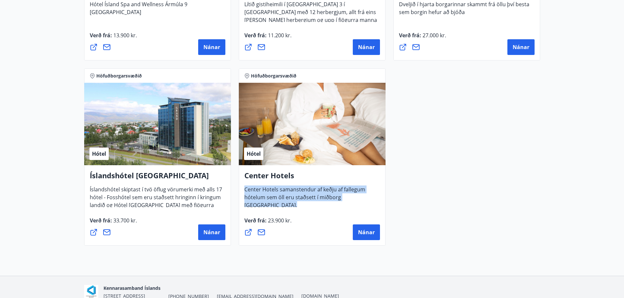  What do you see at coordinates (305, 200) in the screenshot?
I see `span: Center Hotels samanstendur af keðju af fallegum hótelum sem öll eru staðsett í miðborg [GEOGRAPHI...` at bounding box center [305, 200].